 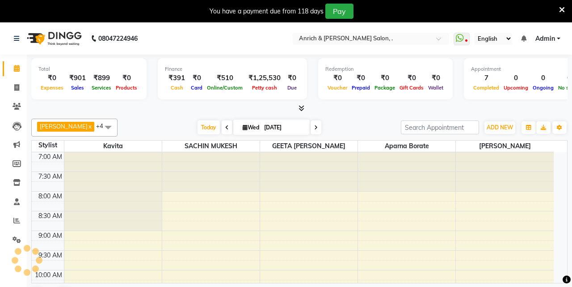 I want to click on div: 7:00 AM, so click(x=50, y=156).